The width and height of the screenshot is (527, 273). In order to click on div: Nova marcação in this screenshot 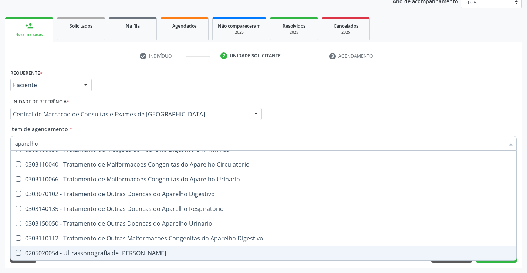, I will do `click(29, 34)`.